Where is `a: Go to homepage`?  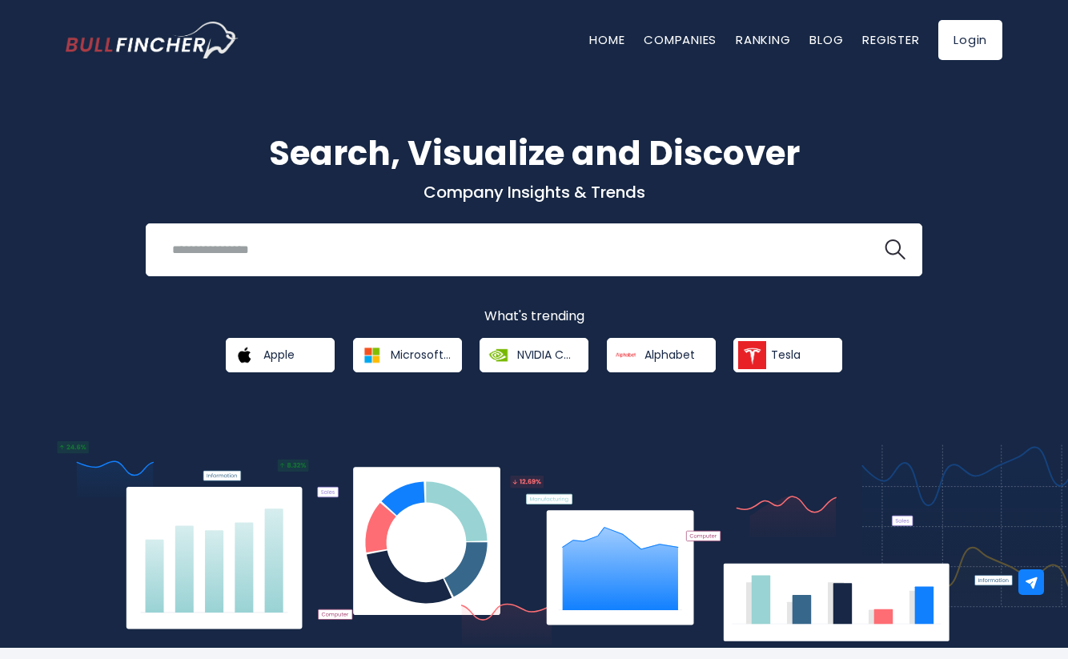 a: Go to homepage is located at coordinates (151, 40).